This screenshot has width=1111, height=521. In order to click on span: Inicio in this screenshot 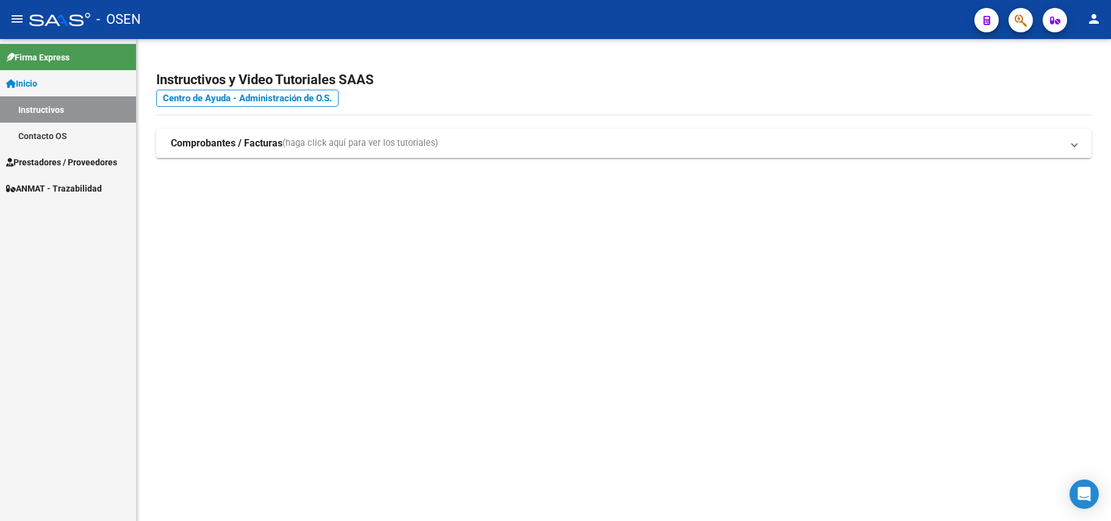, I will do `click(21, 84)`.